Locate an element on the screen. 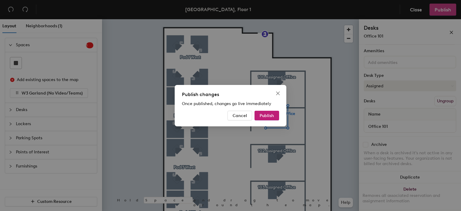  button: Publish is located at coordinates (267, 116).